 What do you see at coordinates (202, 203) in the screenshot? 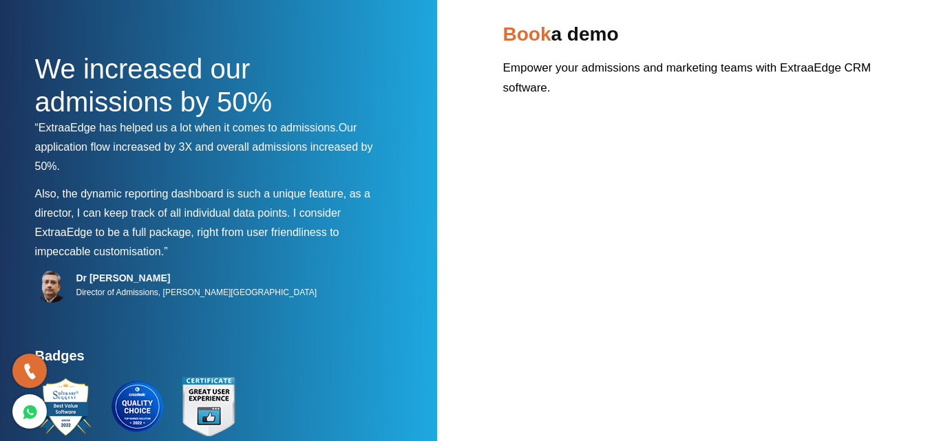
I see `span: Also, the dynamic reporting dashboard is such a unique feature, as a director, I can keep track o...` at bounding box center [202, 203].